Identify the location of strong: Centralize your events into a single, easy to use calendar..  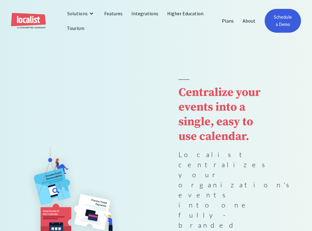
(220, 115).